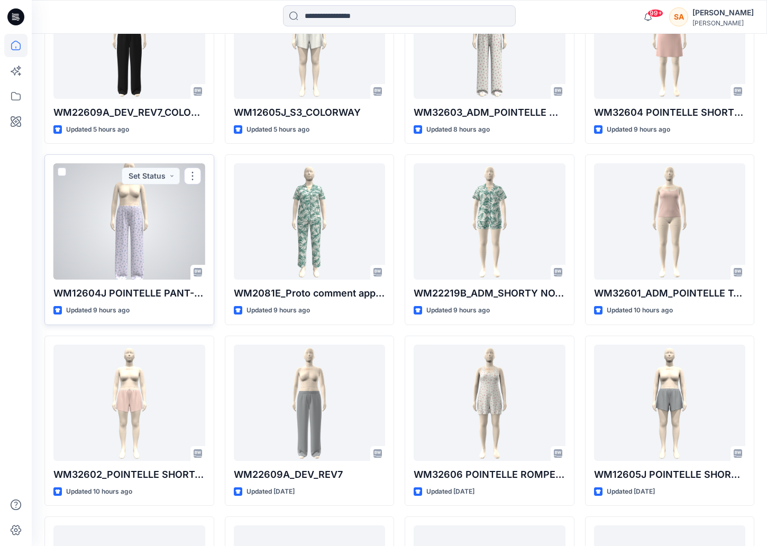 The height and width of the screenshot is (546, 767). What do you see at coordinates (309, 475) in the screenshot?
I see `p: WM22609A_DEV_REV7` at bounding box center [309, 475].